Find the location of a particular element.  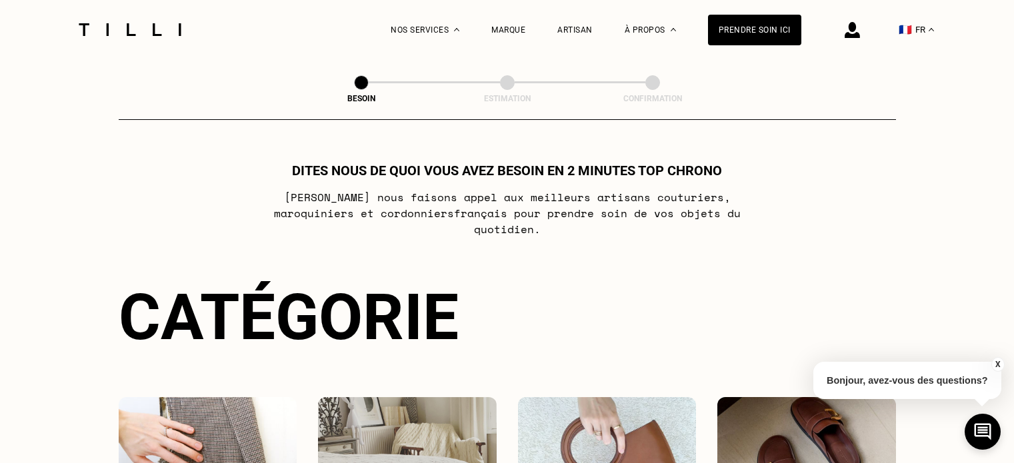

div: Confirmation is located at coordinates (652, 99).